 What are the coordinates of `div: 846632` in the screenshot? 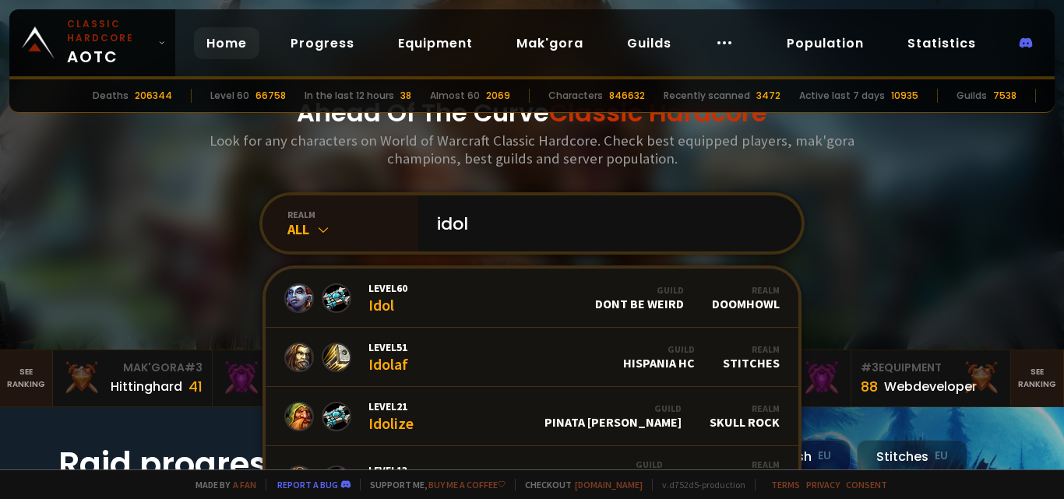 It's located at (627, 96).